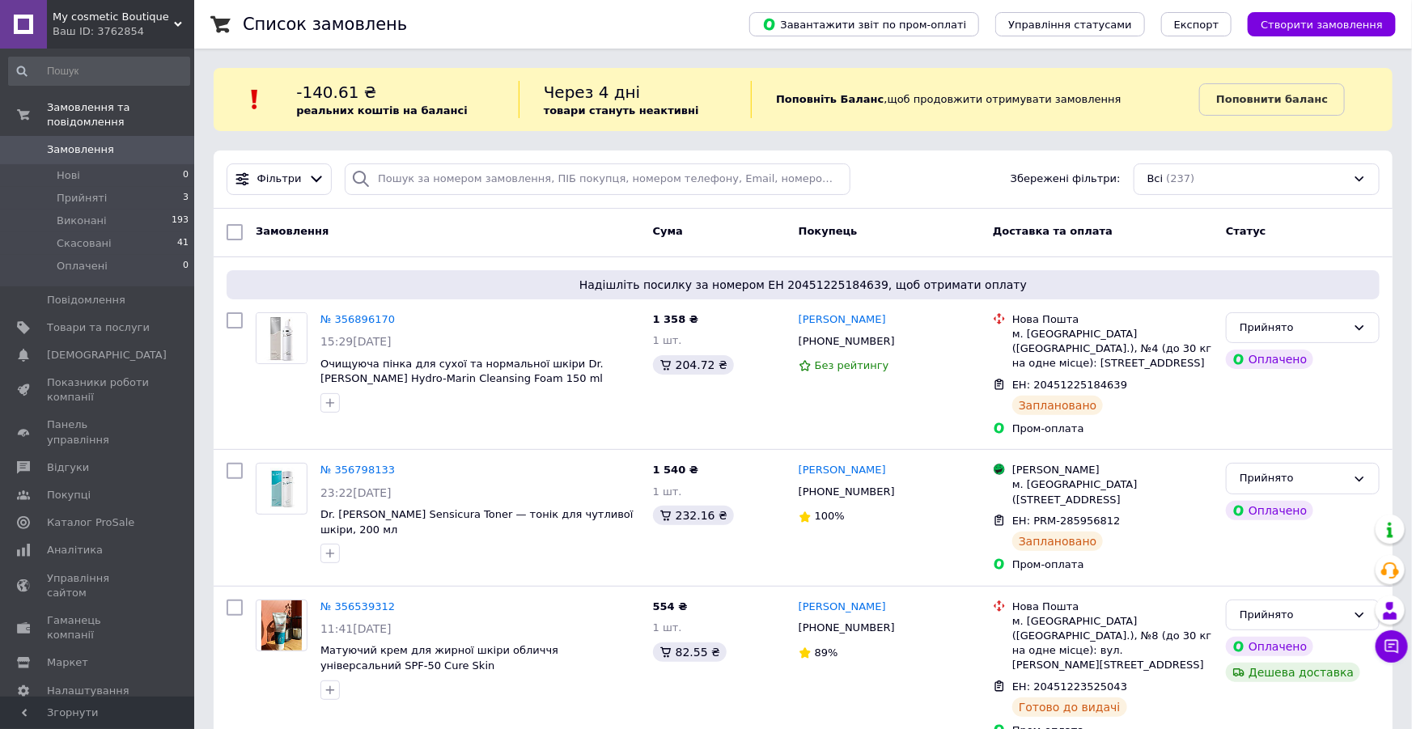 The height and width of the screenshot is (729, 1412). I want to click on a: № 356798133, so click(358, 469).